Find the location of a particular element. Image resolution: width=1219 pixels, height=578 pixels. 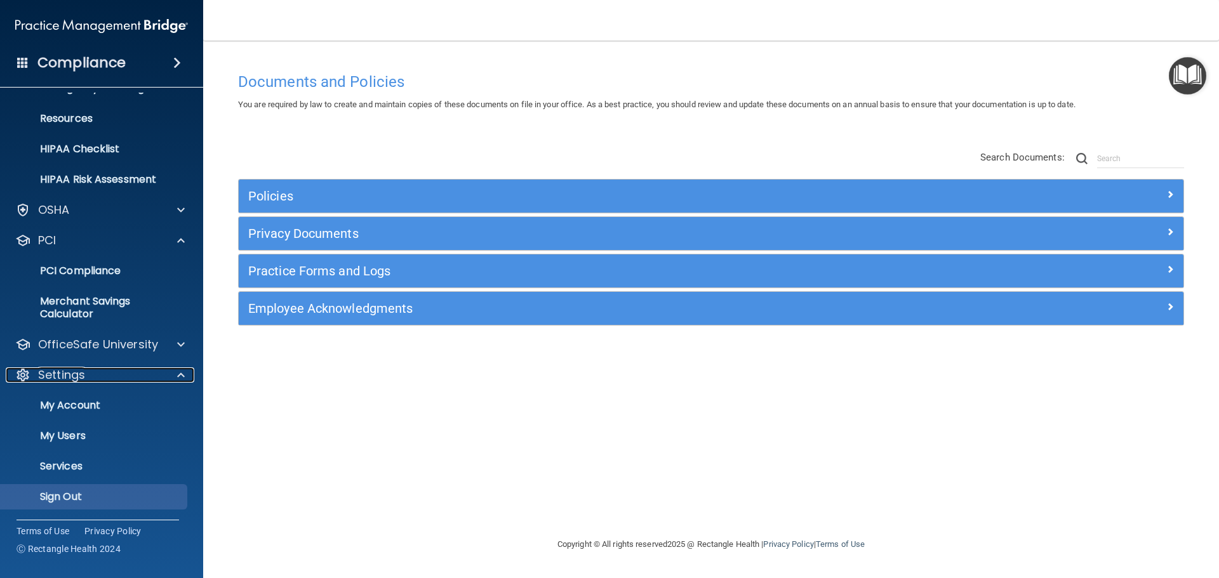

h5: Privacy Documents is located at coordinates (593, 234).